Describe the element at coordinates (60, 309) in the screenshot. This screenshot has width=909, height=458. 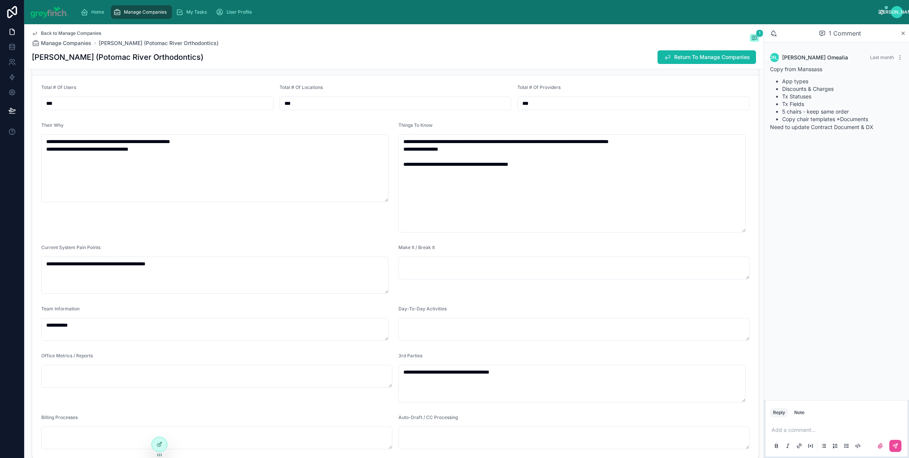
I see `span: Team Information` at that location.